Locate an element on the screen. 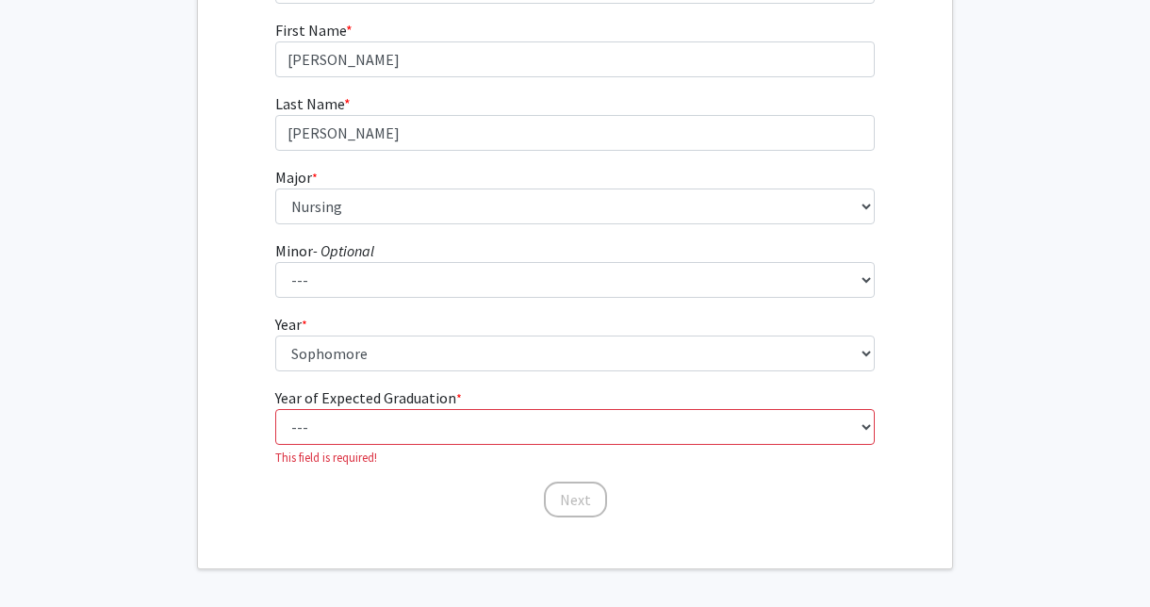  label: Year is located at coordinates (291, 324).